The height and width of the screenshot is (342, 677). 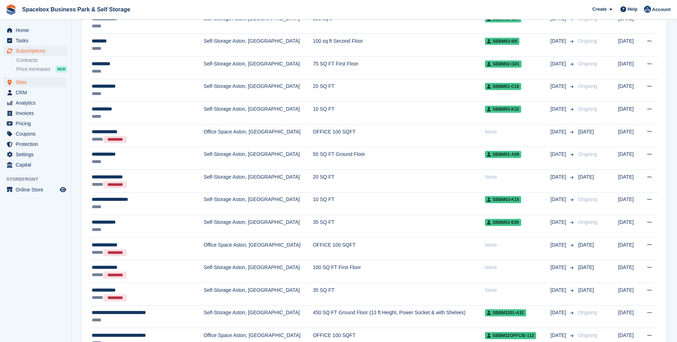 I want to click on span: Tasks, so click(x=37, y=41).